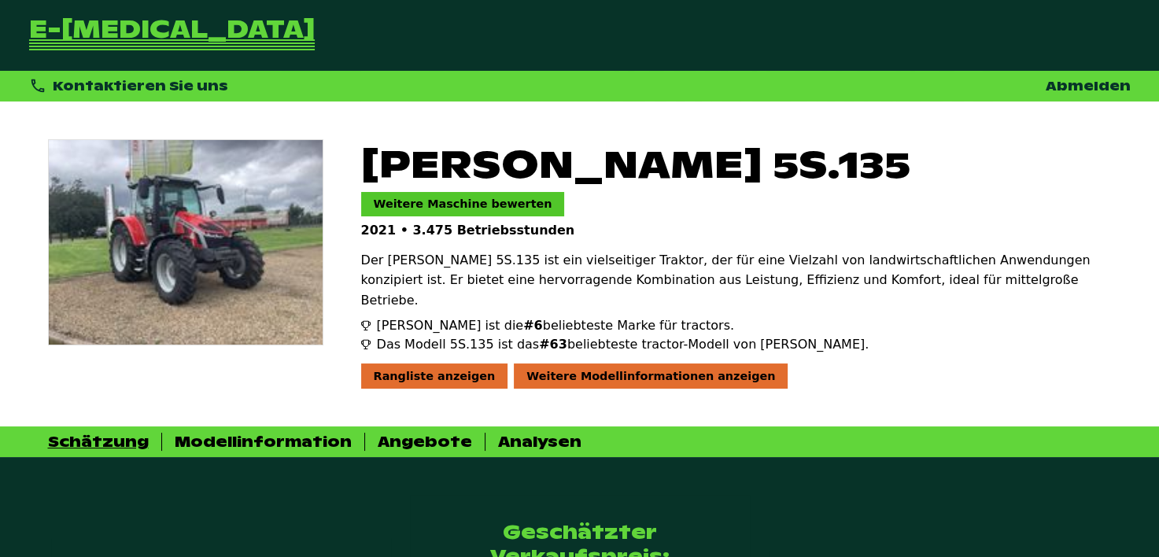  I want to click on div: Analysen, so click(540, 441).